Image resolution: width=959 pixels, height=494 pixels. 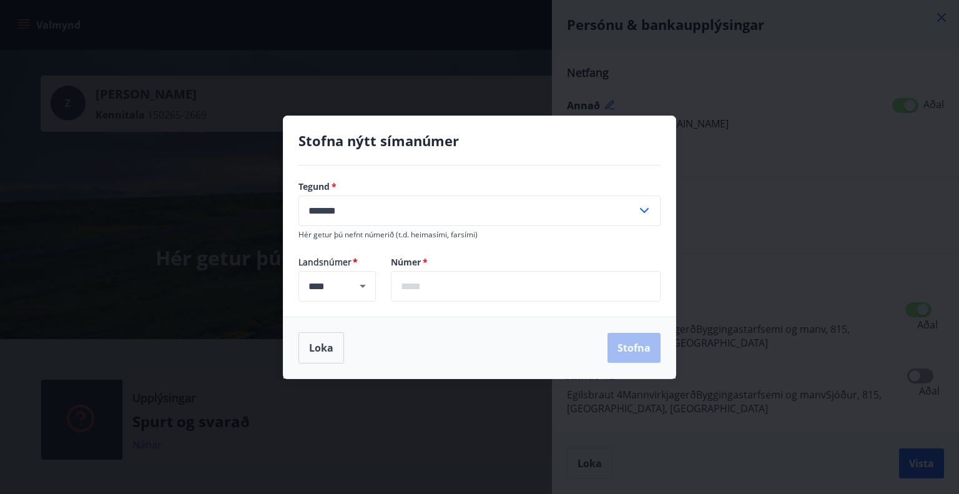 What do you see at coordinates (526, 262) in the screenshot?
I see `label: Númer` at bounding box center [526, 262].